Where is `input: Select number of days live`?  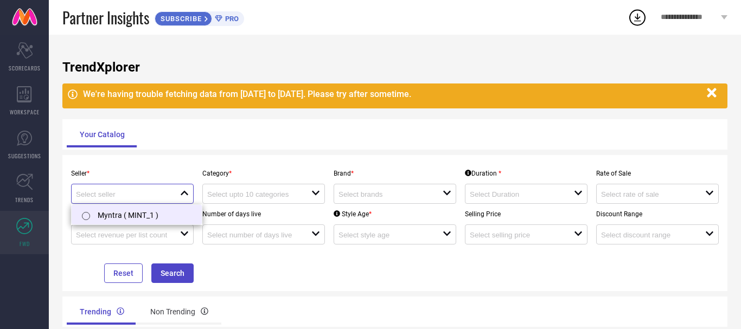 input: Select number of days live is located at coordinates (254, 235).